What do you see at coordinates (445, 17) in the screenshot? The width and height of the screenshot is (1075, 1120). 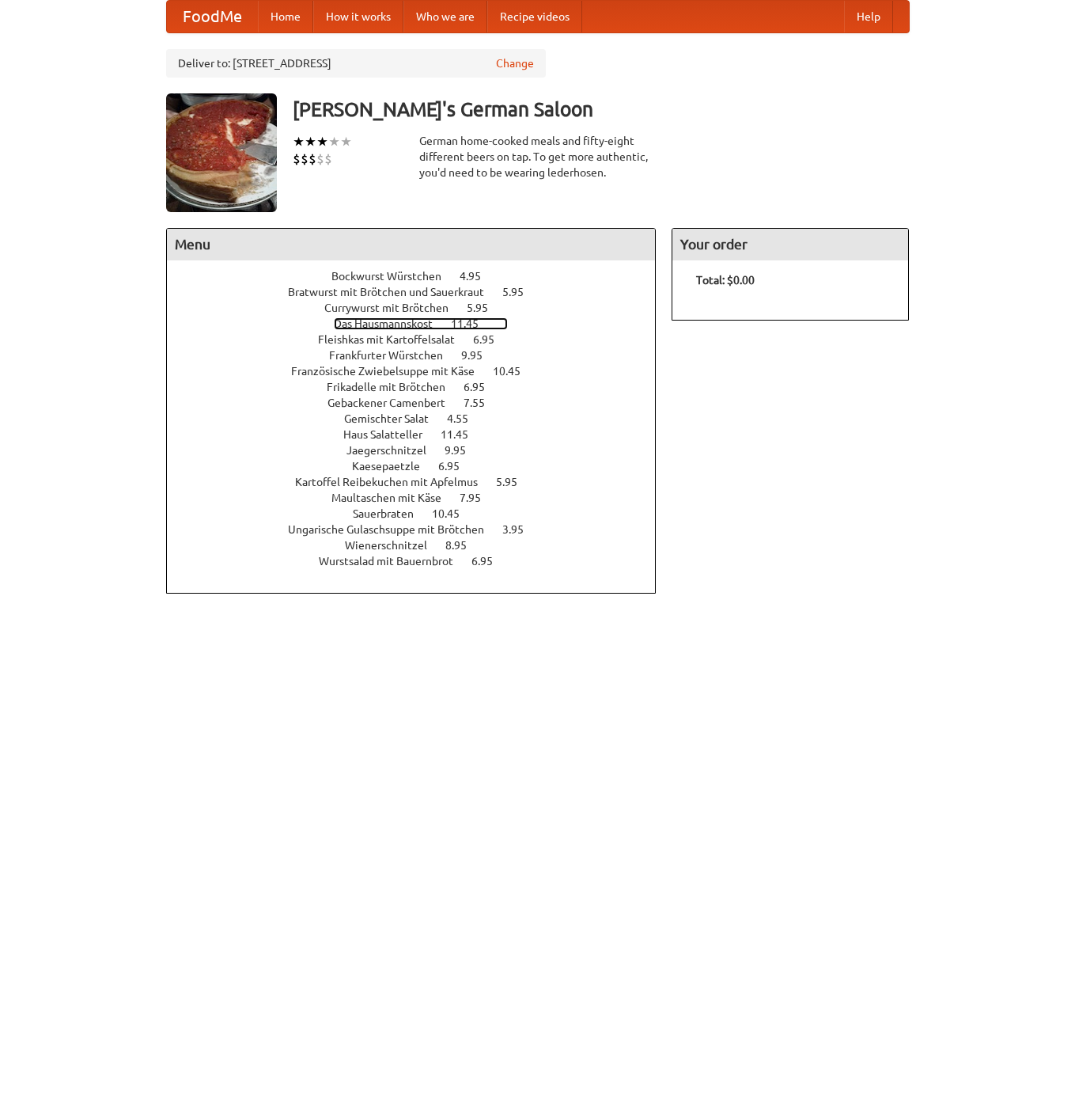 I see `a: Who we are` at bounding box center [445, 17].